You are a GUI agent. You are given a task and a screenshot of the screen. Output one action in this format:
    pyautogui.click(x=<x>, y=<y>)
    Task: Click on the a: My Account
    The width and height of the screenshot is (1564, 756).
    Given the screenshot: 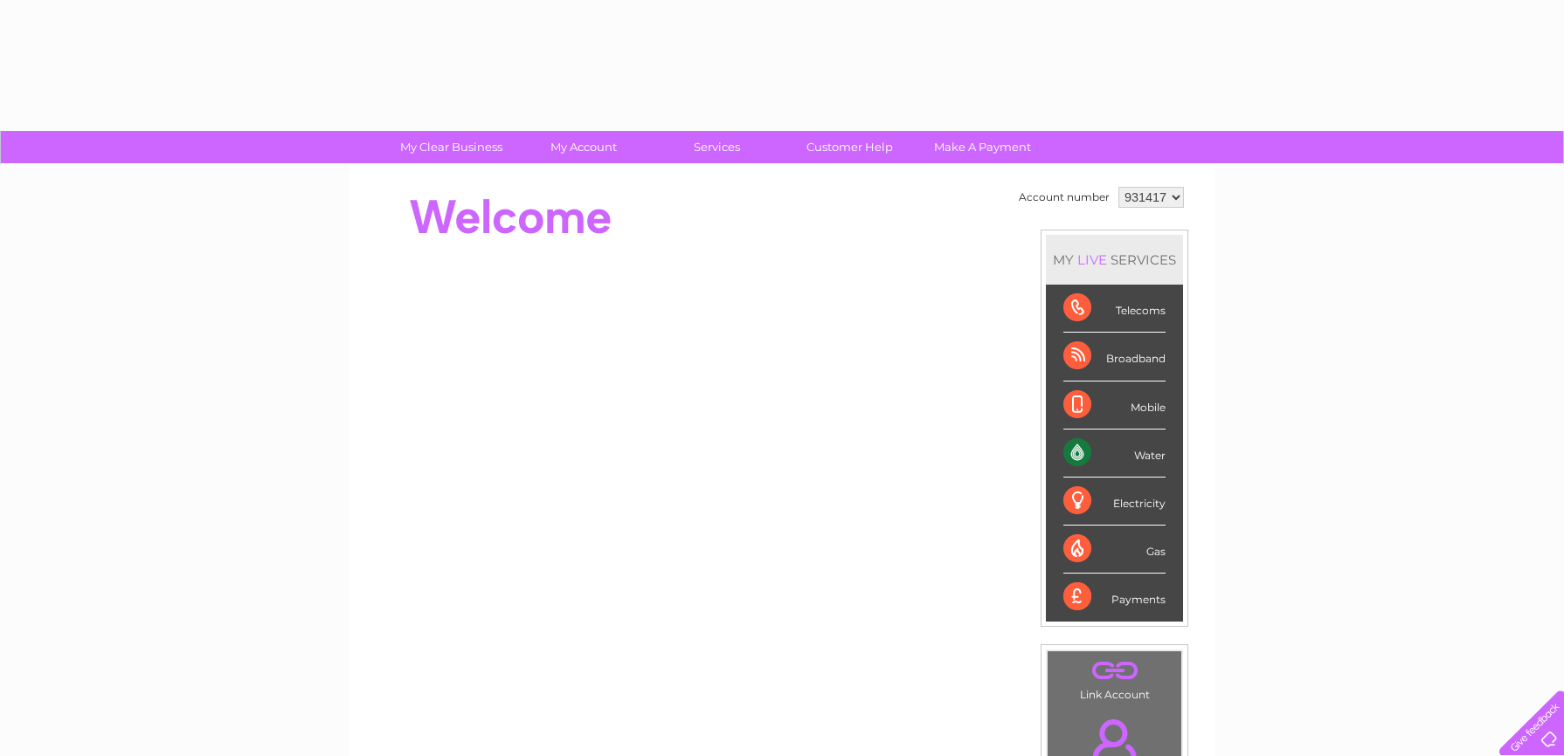 What is the action you would take?
    pyautogui.click(x=584, y=147)
    